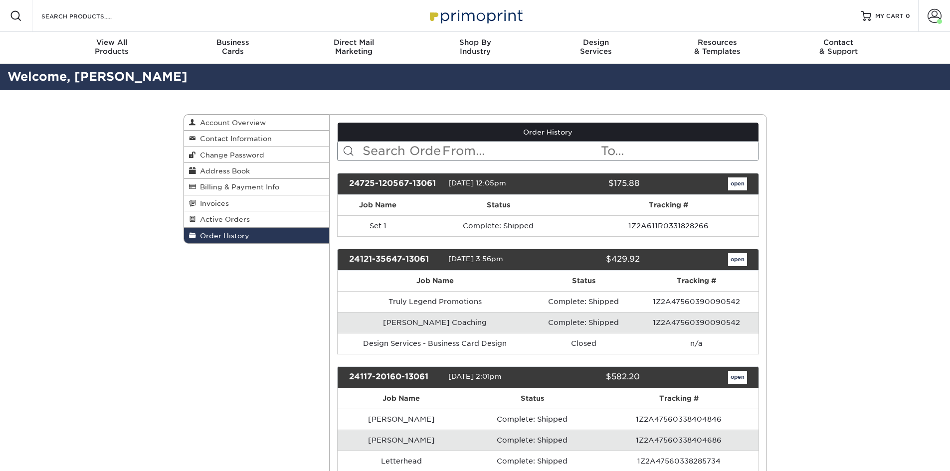 Image resolution: width=950 pixels, height=471 pixels. Describe the element at coordinates (377, 226) in the screenshot. I see `td: Set 1` at that location.